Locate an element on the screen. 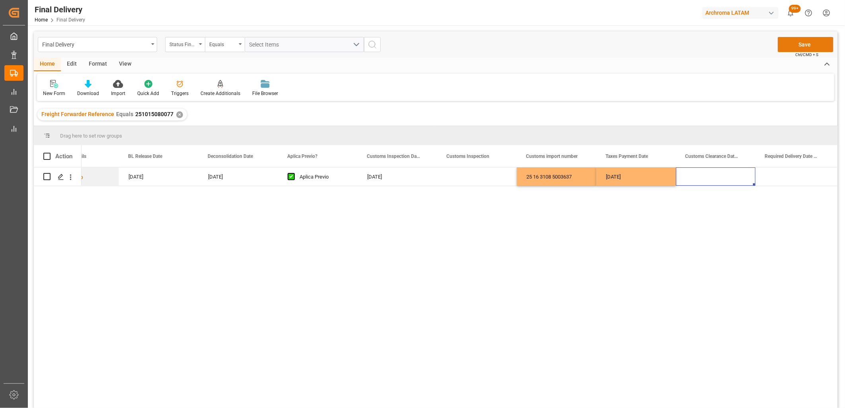 This screenshot has width=845, height=408. button: Save is located at coordinates (805, 45).